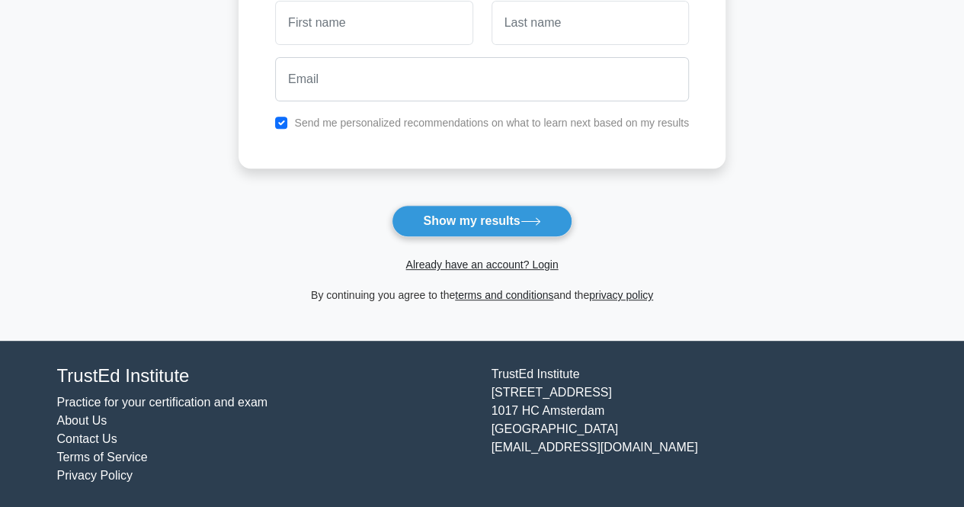 This screenshot has height=507, width=964. I want to click on label: Send me personalized recommendations on what to learn next based on my results, so click(492, 123).